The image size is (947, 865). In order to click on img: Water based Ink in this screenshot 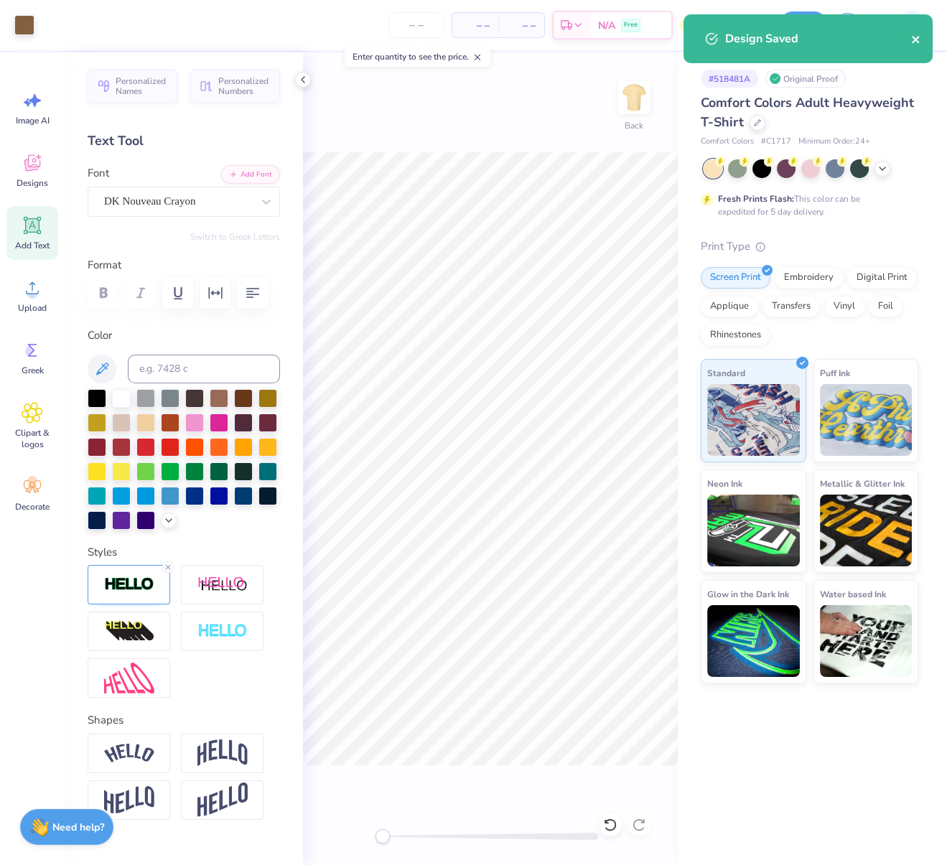, I will do `click(866, 641)`.